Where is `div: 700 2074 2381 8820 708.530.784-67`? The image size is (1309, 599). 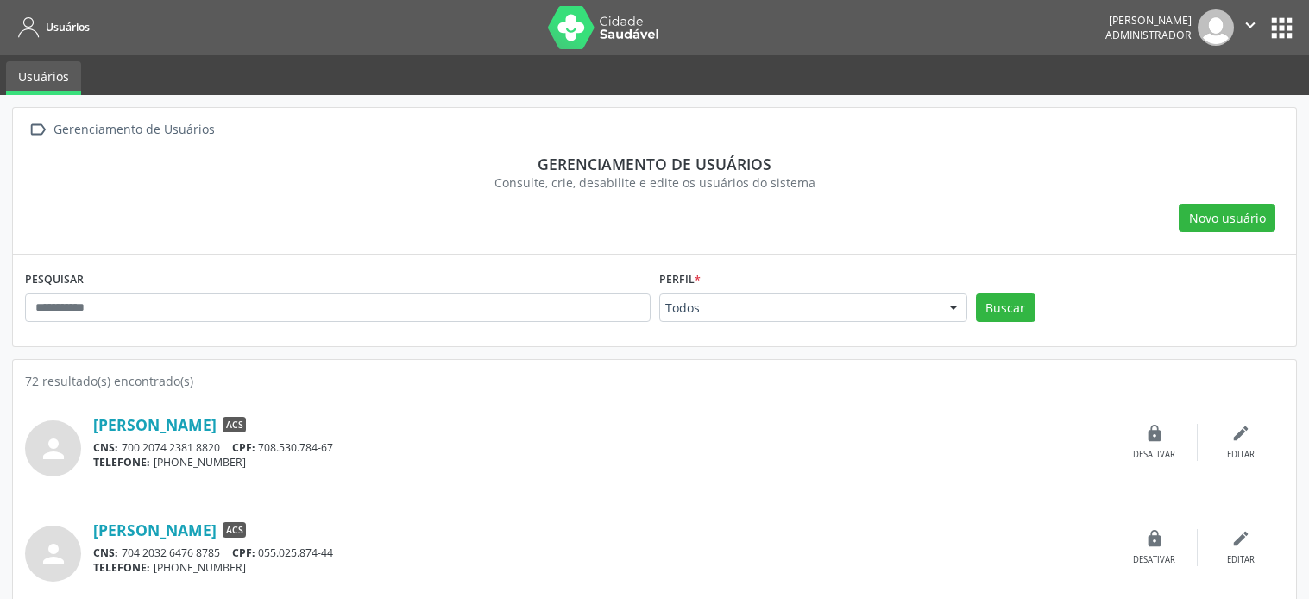 div: 700 2074 2381 8820 708.530.784-67 is located at coordinates (602, 447).